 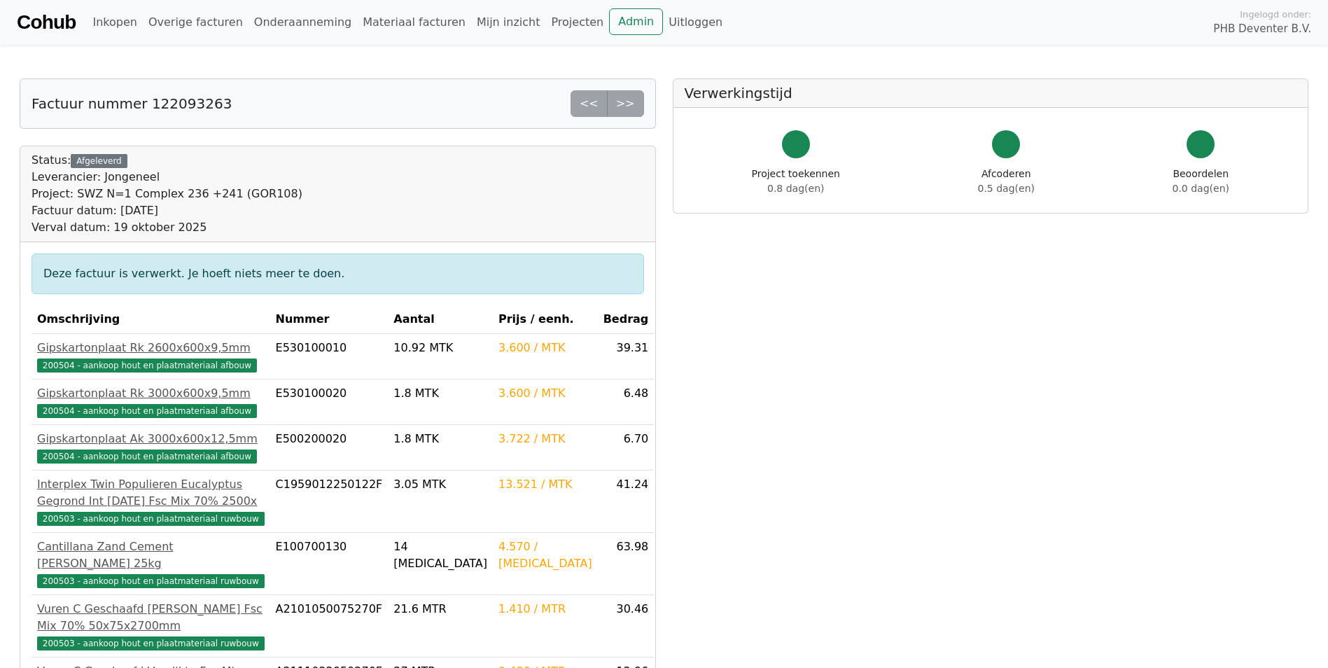 I want to click on td: A2101050075270F, so click(x=329, y=626).